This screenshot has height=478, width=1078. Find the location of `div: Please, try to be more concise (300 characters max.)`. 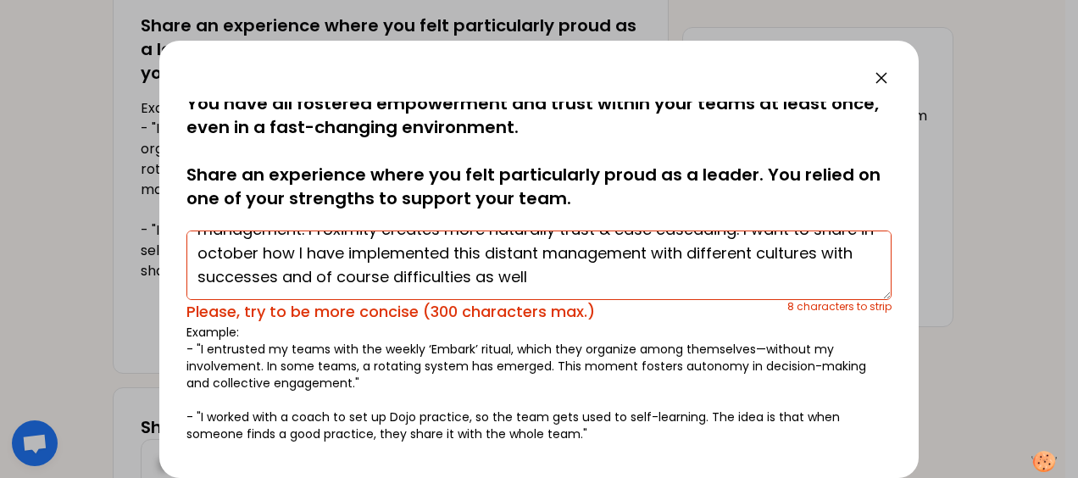

div: Please, try to be more concise (300 characters max.) is located at coordinates (486, 312).